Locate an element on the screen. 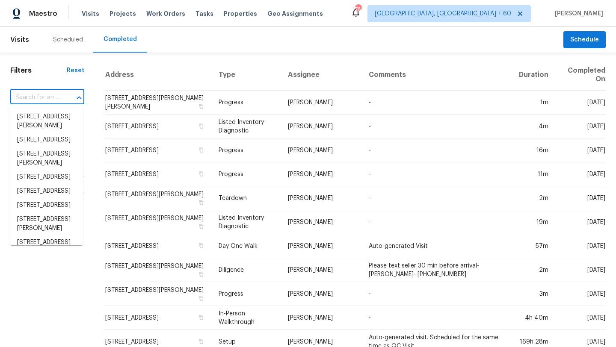  span: Properties is located at coordinates (240, 14).